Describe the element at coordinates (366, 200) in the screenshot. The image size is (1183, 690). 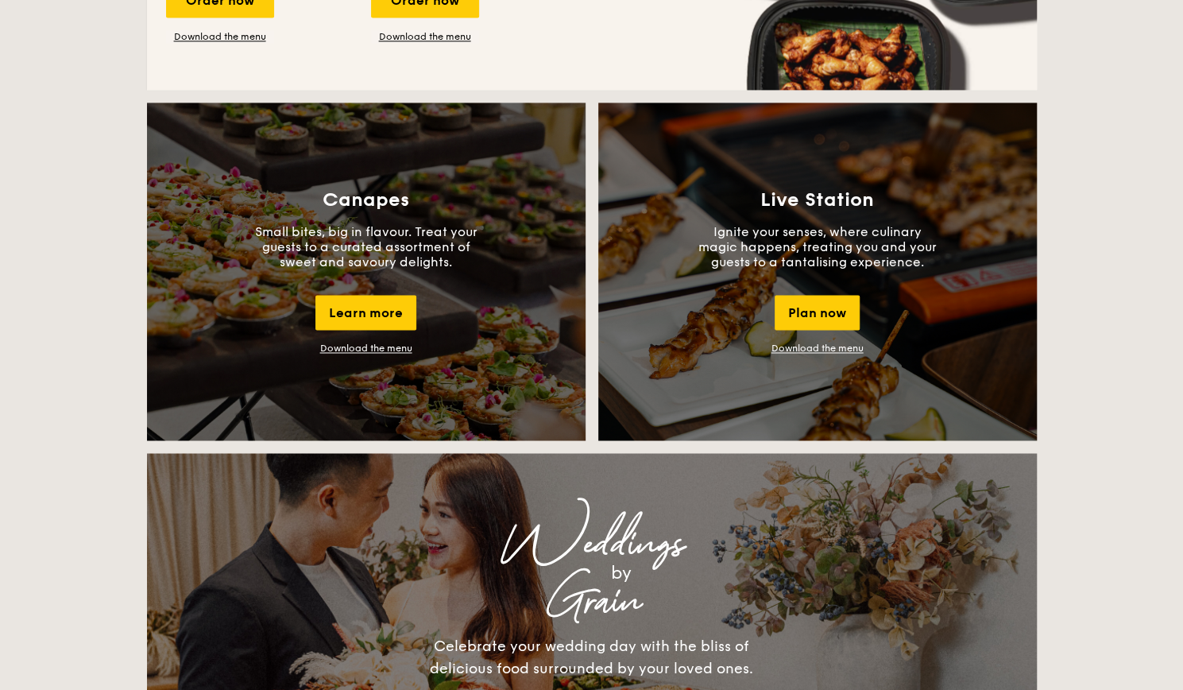
I see `h3: Canapes` at that location.